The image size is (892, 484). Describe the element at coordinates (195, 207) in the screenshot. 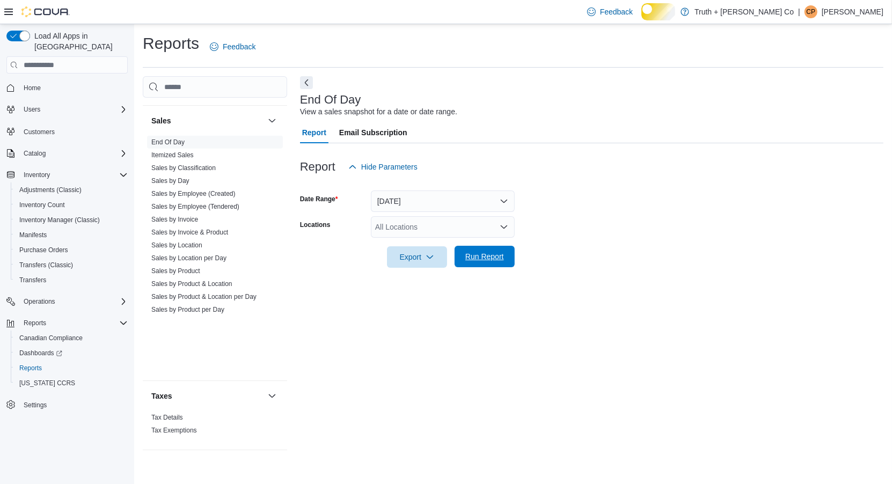

I see `span: Sales by Employee (Tendered)` at that location.